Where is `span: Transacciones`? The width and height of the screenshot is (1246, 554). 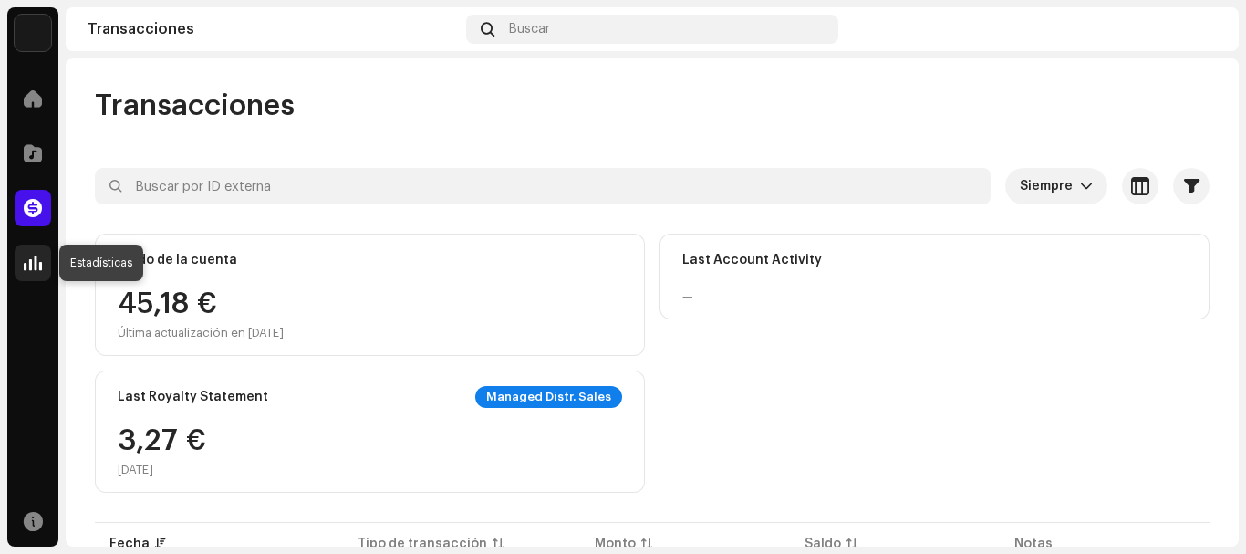 span: Transacciones is located at coordinates (194, 106).